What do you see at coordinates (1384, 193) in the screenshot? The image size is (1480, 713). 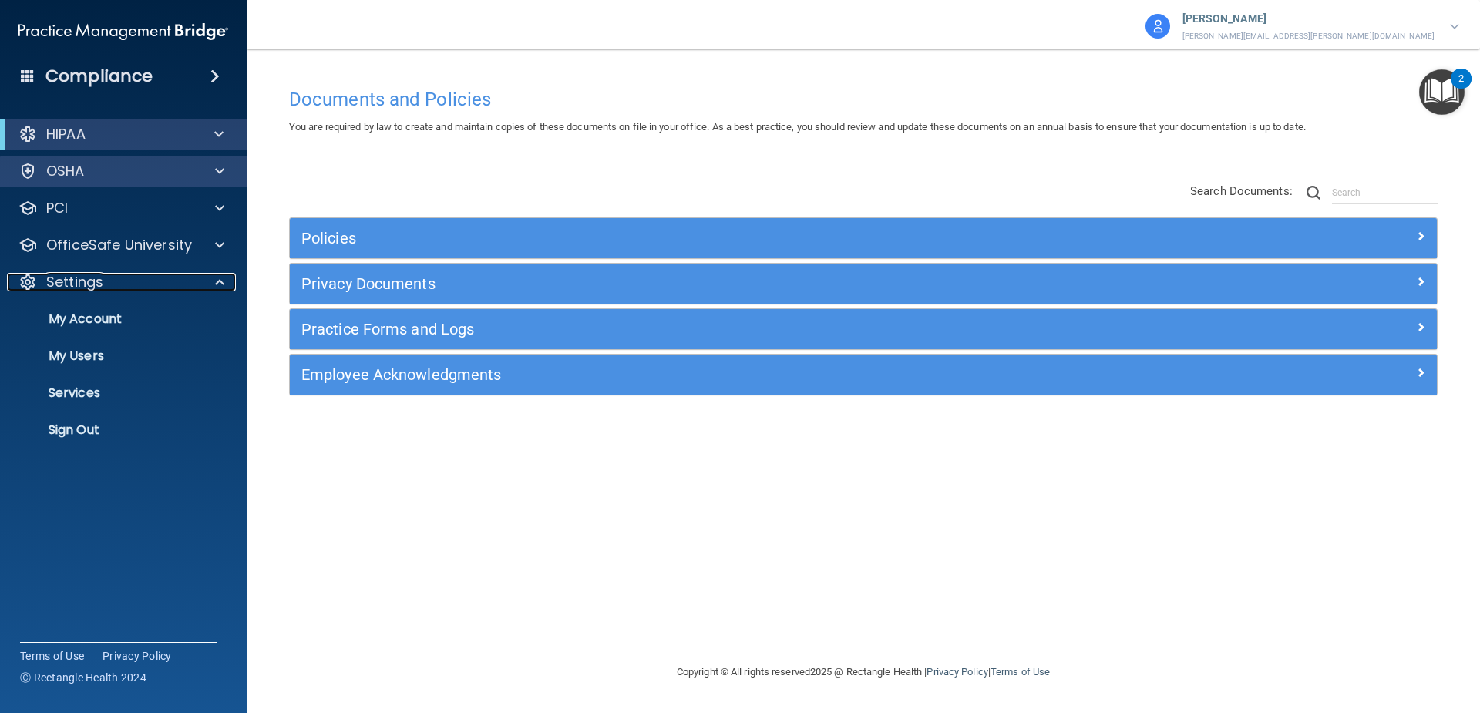 I see `input: Search` at bounding box center [1384, 193].